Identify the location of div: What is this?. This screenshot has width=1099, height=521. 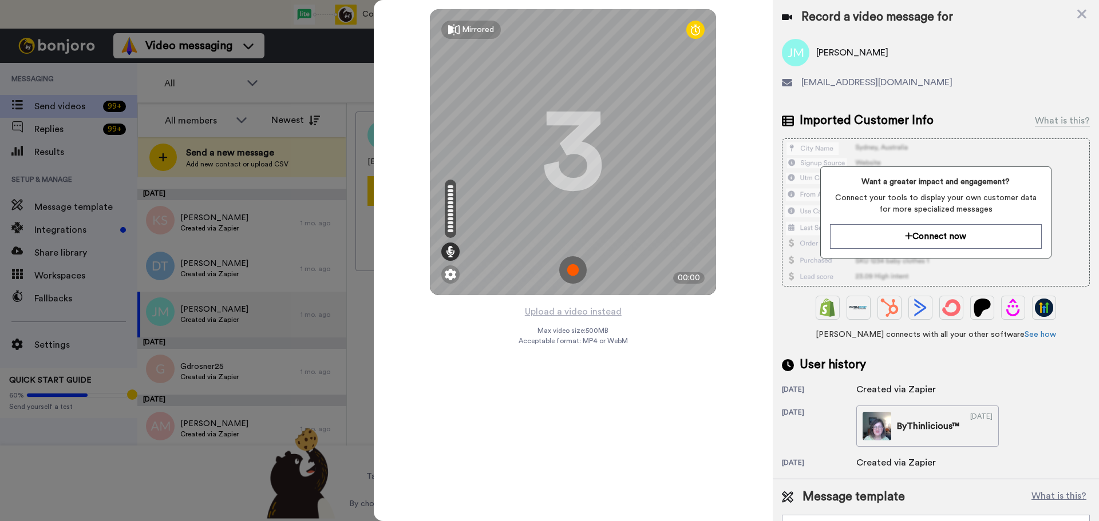
(1062, 121).